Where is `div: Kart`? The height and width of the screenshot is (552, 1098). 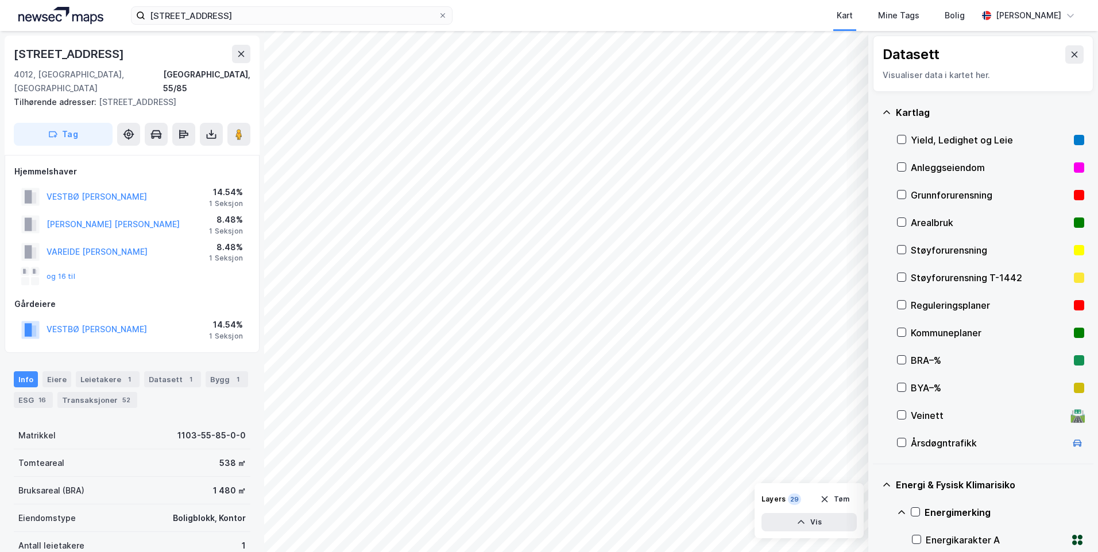
div: Kart is located at coordinates (845, 16).